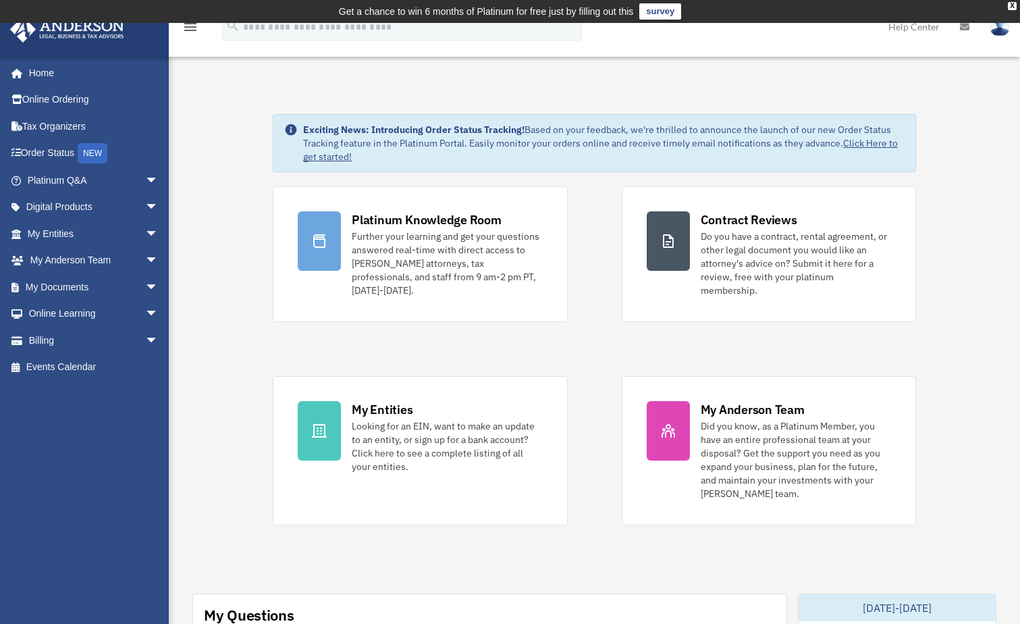 This screenshot has width=1020, height=624. Describe the element at coordinates (233, 26) in the screenshot. I see `i: search` at that location.